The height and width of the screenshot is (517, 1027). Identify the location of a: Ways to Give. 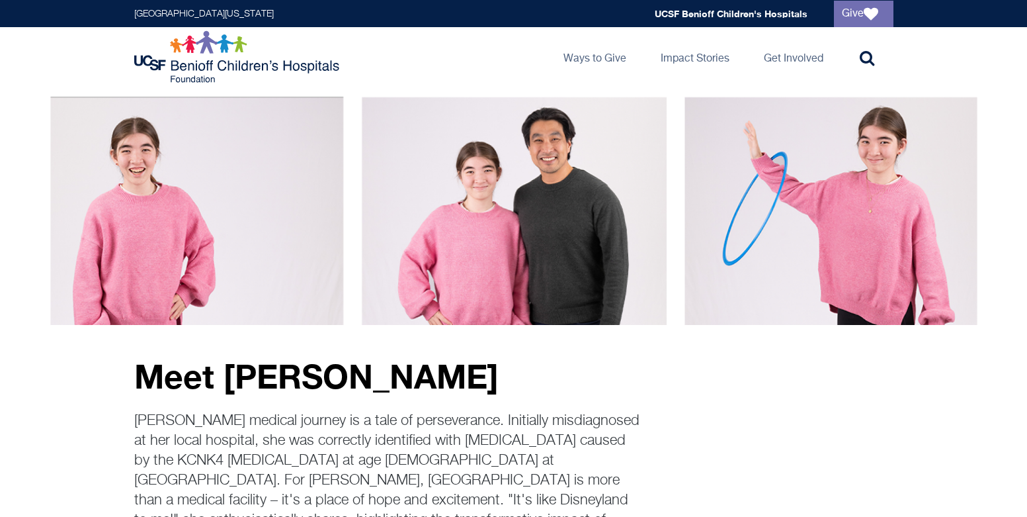
(595, 57).